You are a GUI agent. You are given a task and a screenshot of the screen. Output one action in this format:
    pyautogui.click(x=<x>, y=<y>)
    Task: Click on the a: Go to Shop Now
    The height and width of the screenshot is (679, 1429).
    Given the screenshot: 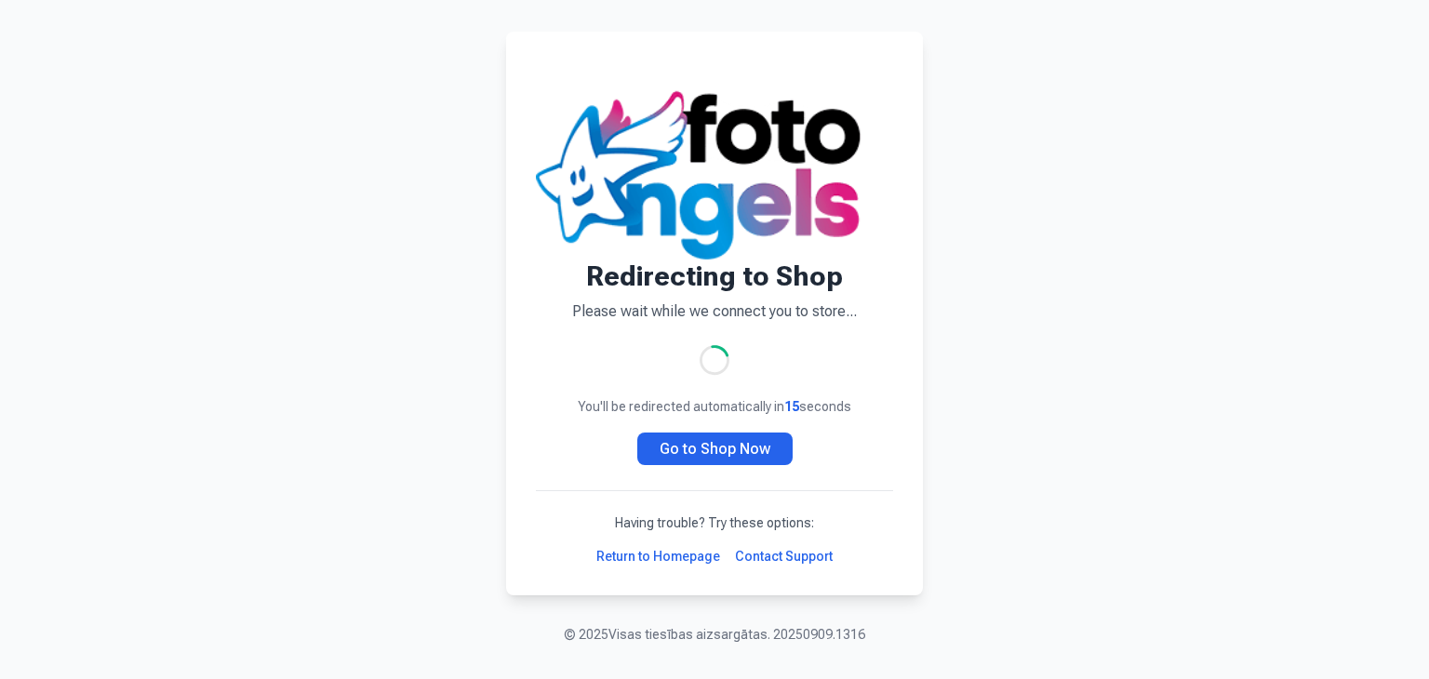 What is the action you would take?
    pyautogui.click(x=715, y=448)
    